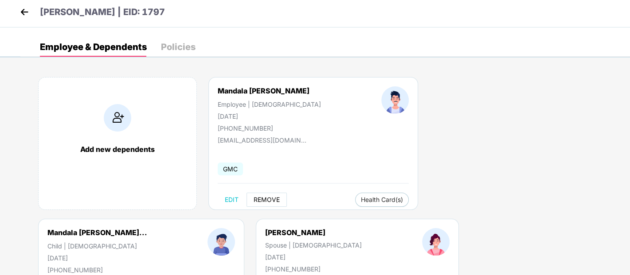 The width and height of the screenshot is (630, 275). What do you see at coordinates (266, 200) in the screenshot?
I see `span: REMOVE` at bounding box center [266, 200].